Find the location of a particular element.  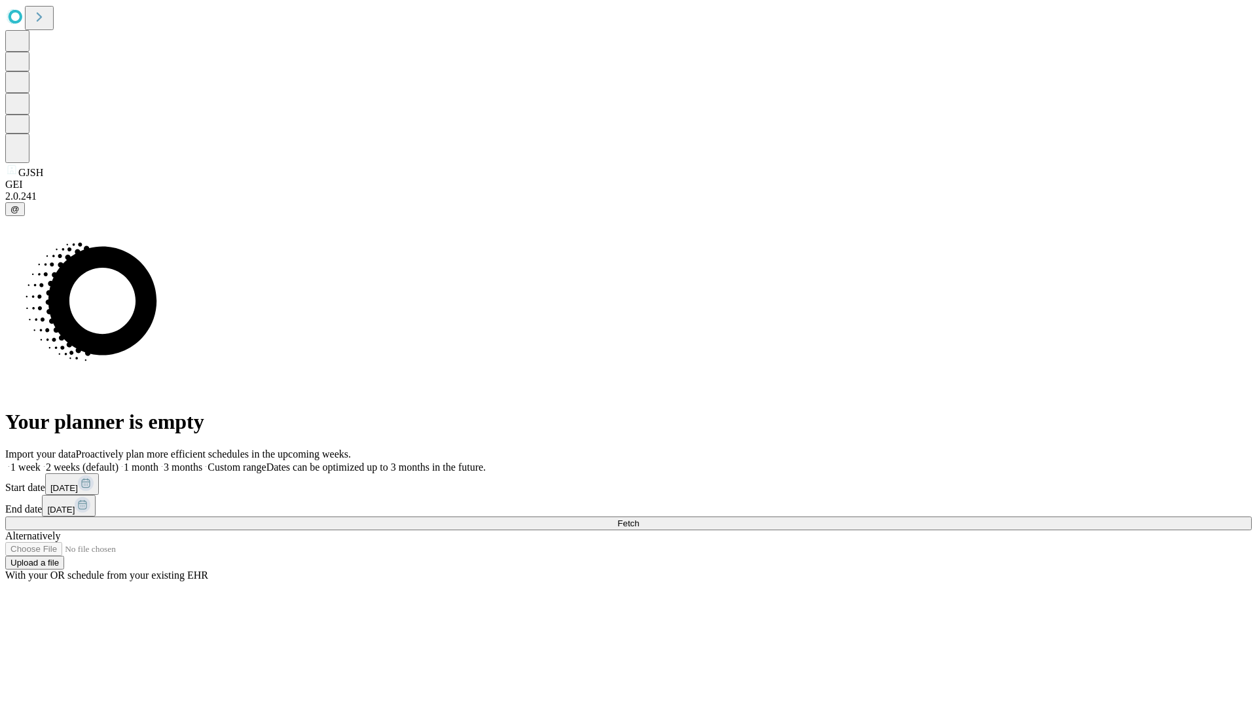

span: Dates can be optimized up to 3 months in the future. is located at coordinates (376, 467).